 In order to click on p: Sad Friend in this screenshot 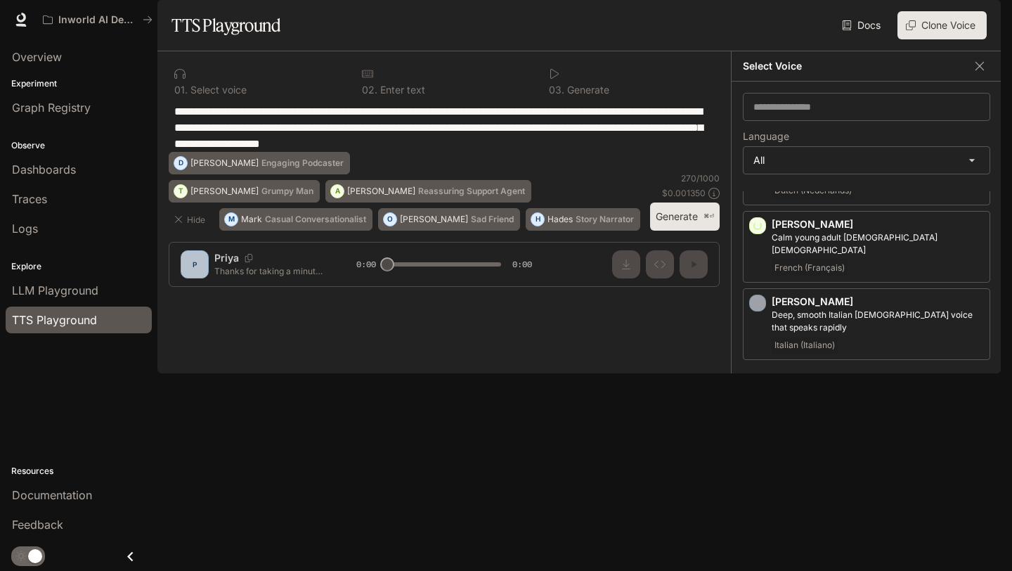, I will do `click(492, 219)`.